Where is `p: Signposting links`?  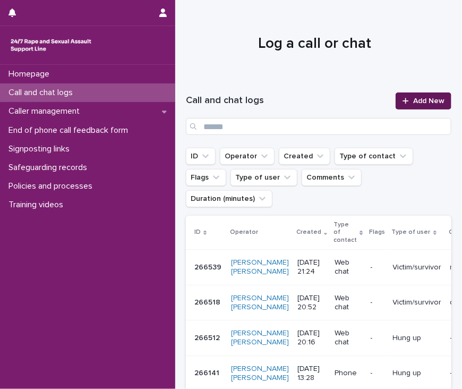 p: Signposting links is located at coordinates (41, 149).